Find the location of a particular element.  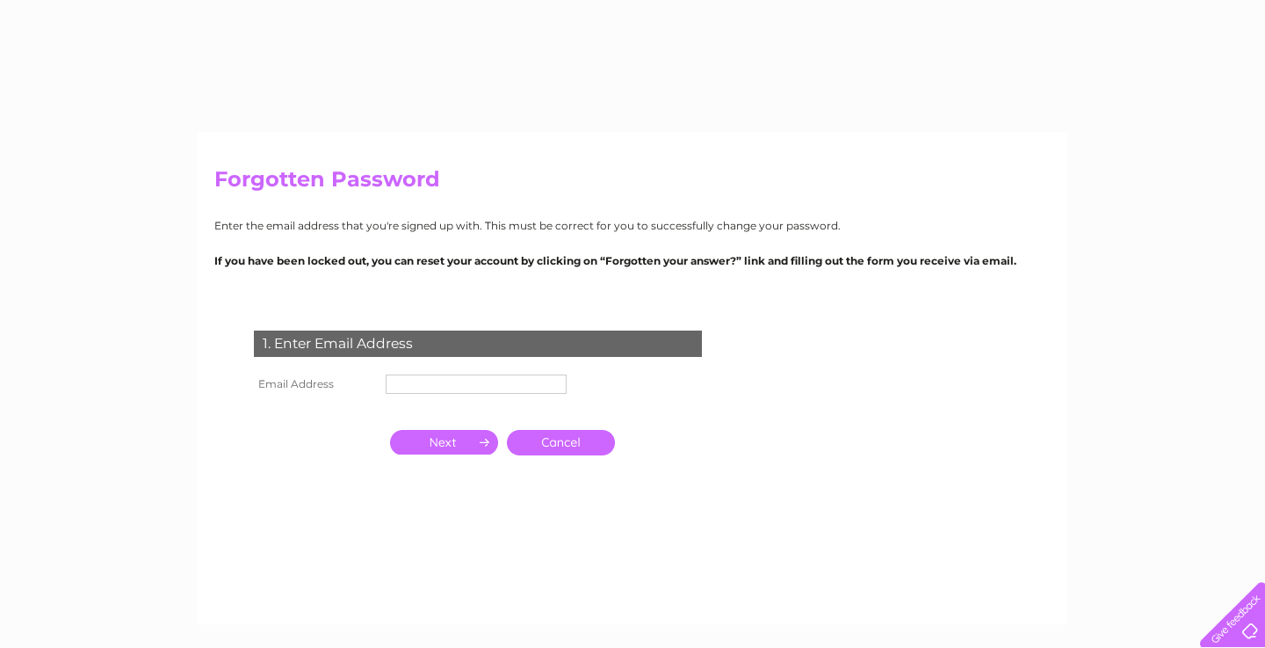

div: 1. Enter Email Address is located at coordinates (478, 344).